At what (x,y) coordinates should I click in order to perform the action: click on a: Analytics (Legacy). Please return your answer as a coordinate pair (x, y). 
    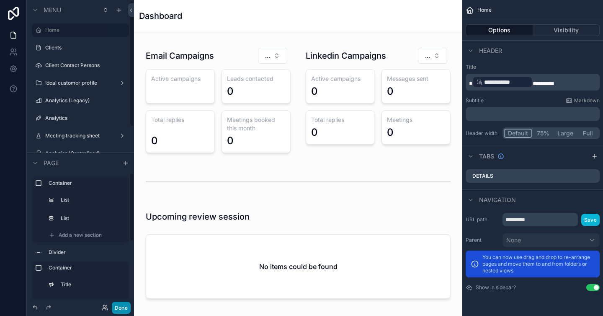
    Looking at the image, I should click on (86, 100).